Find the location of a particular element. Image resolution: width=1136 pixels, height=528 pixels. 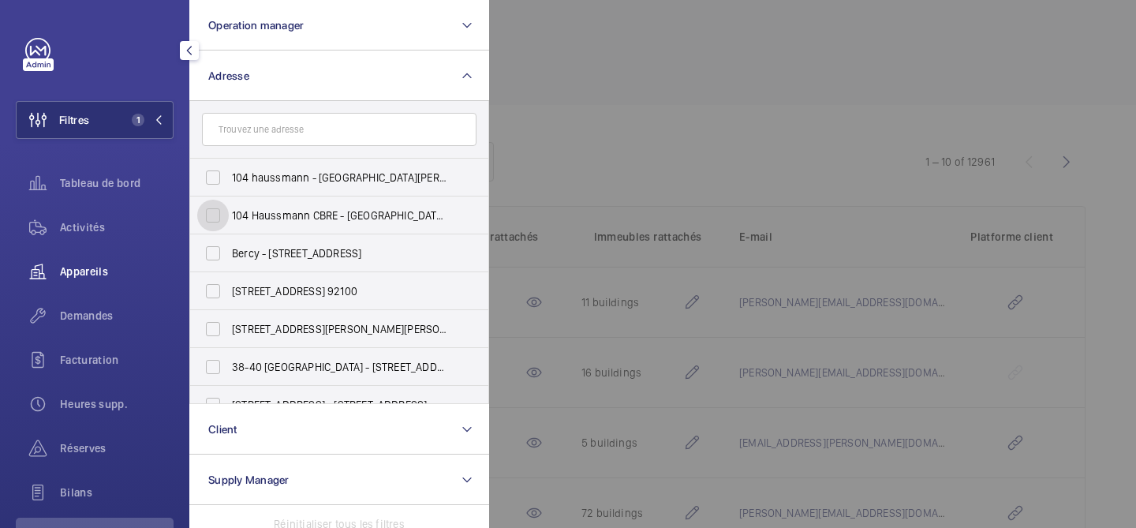

span: Heures supp. is located at coordinates (117, 404).